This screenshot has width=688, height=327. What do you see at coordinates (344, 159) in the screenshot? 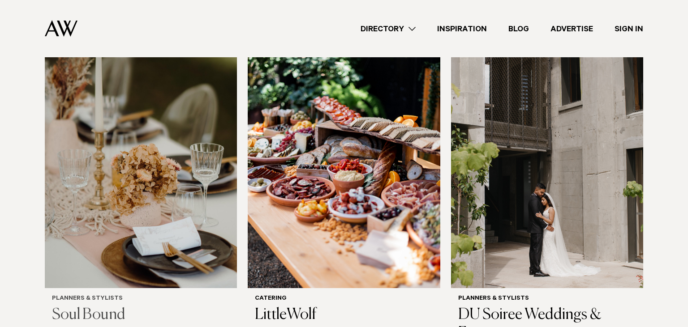
I see `img: Auckland Weddings Catering | LittleWolf` at bounding box center [344, 159].